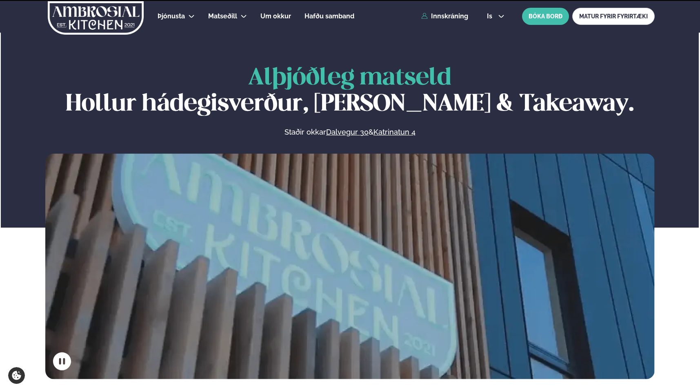 The image size is (700, 392). Describe the element at coordinates (545, 16) in the screenshot. I see `button: BÓKA BORÐ` at that location.